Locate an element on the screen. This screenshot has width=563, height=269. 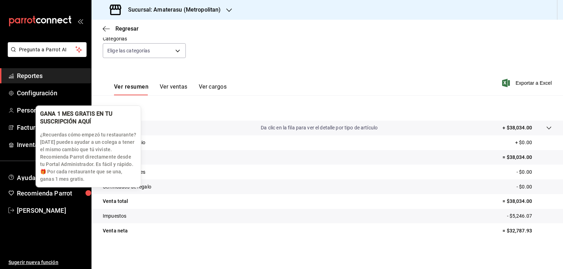
button: open_drawer_menu is located at coordinates (80, 21).